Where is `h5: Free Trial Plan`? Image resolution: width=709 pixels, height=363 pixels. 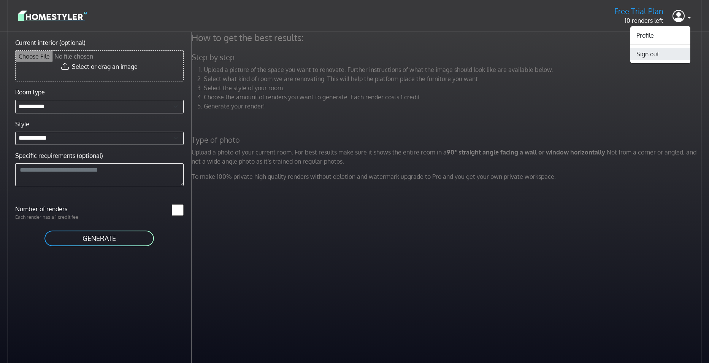 h5: Free Trial Plan is located at coordinates (639, 11).